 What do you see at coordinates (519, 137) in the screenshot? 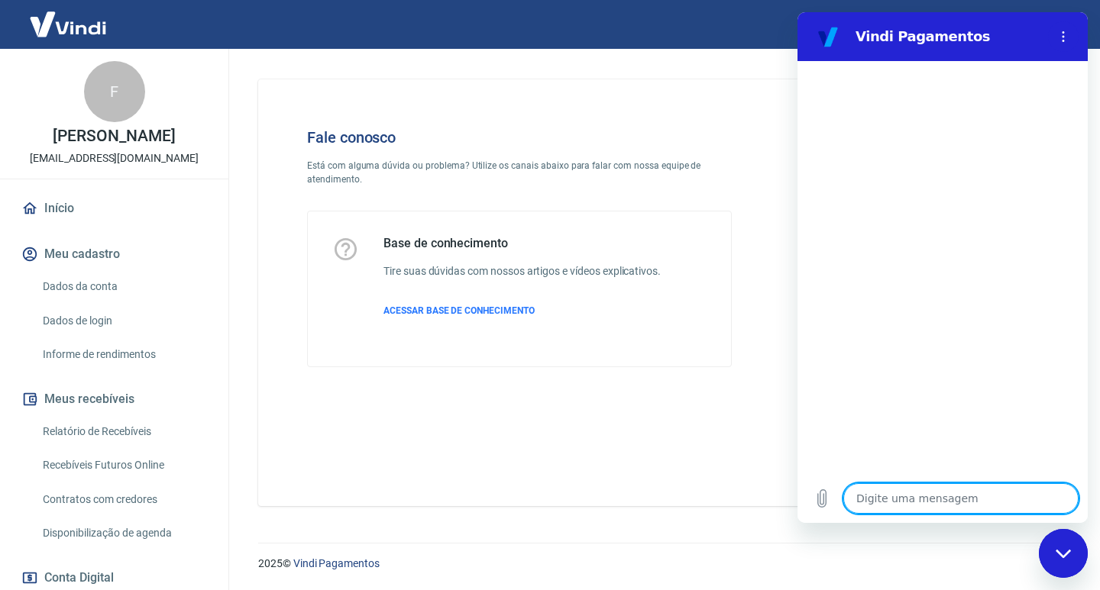
I see `h4: Fale conosco` at bounding box center [519, 137].